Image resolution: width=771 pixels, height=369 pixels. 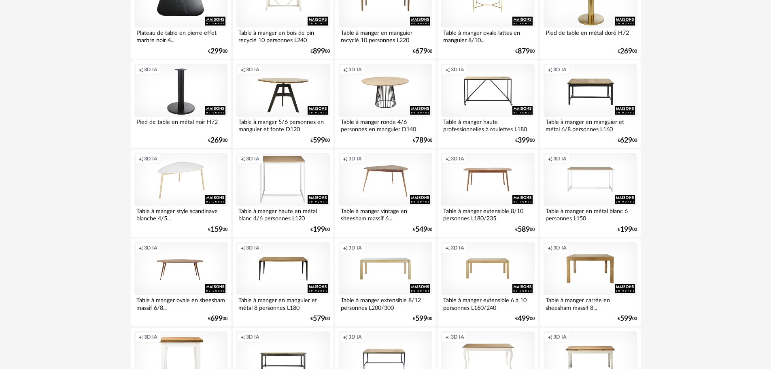 What do you see at coordinates (421, 140) in the screenshot?
I see `span: 789` at bounding box center [421, 140].